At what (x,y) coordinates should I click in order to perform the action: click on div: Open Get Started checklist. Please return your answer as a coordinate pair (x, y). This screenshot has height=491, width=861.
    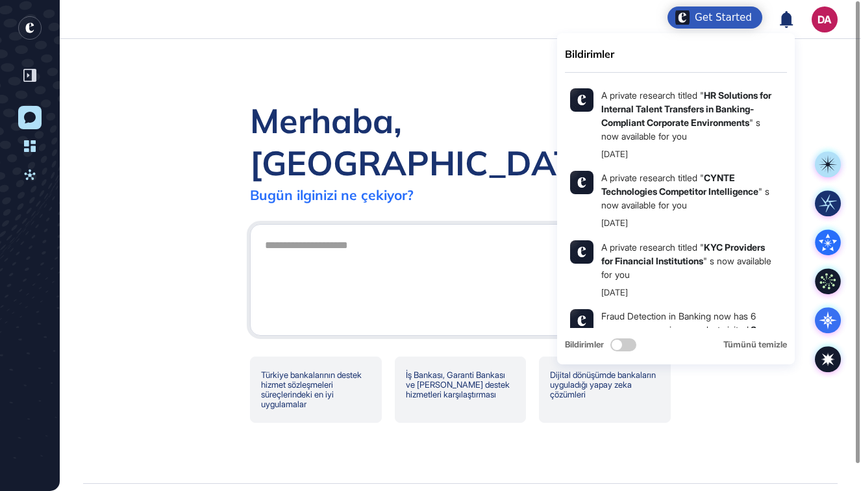
    Looking at the image, I should click on (715, 18).